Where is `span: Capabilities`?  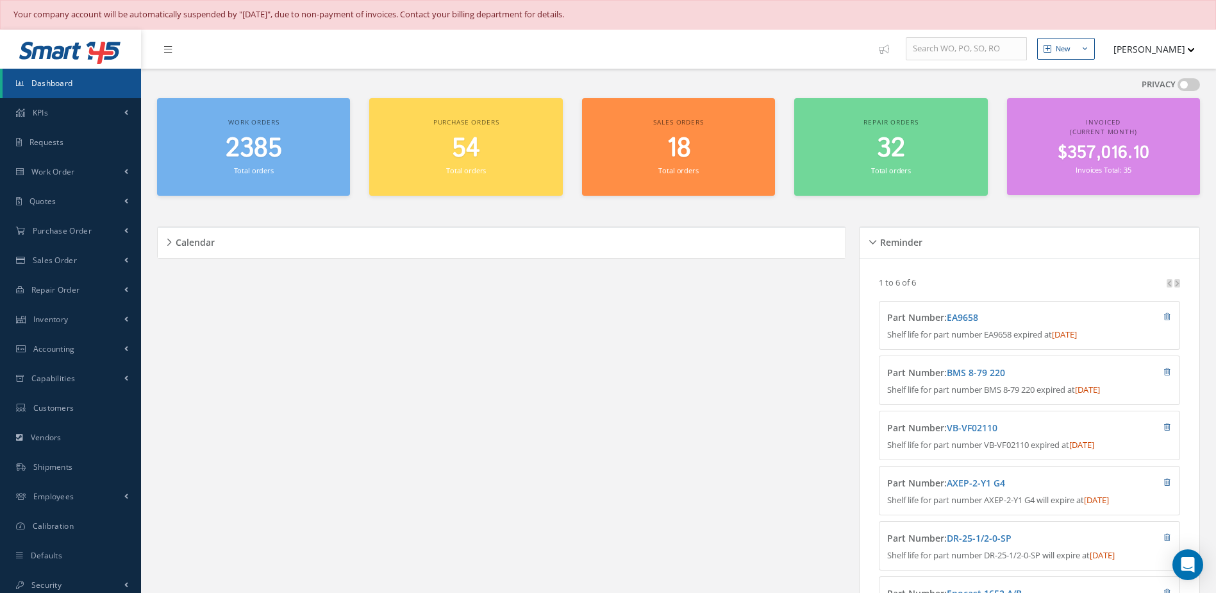 span: Capabilities is located at coordinates (53, 378).